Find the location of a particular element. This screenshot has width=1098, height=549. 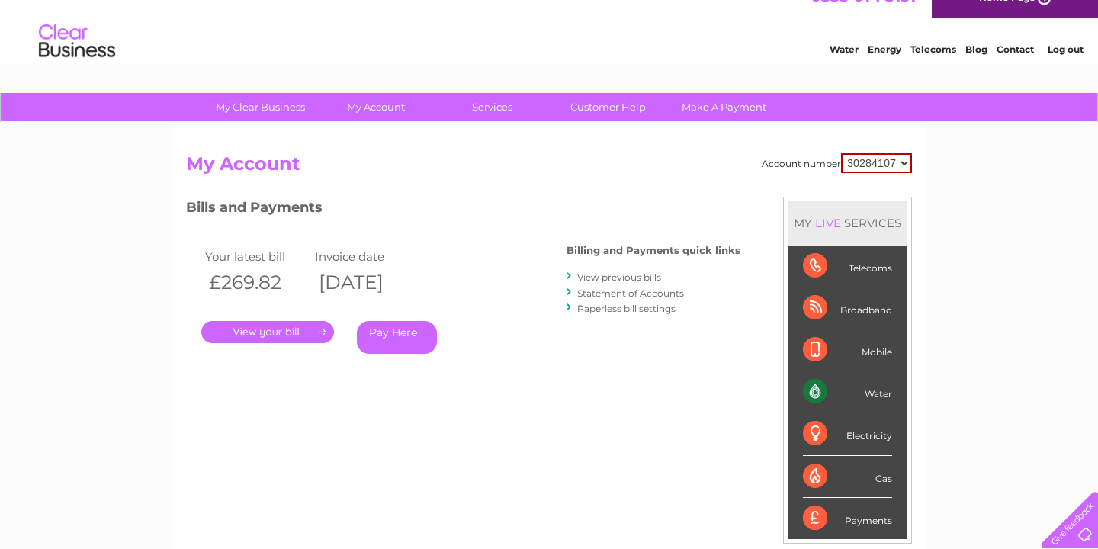

a: Pay Here is located at coordinates (397, 337).